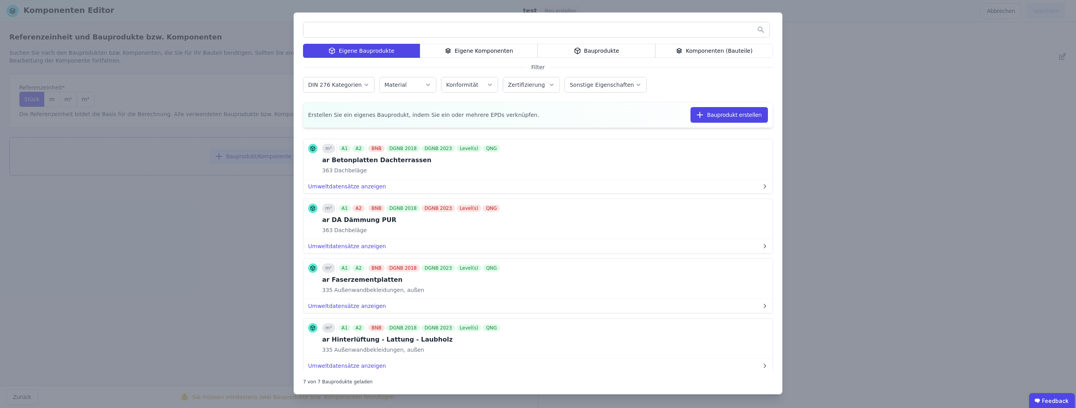 The width and height of the screenshot is (1076, 408). Describe the element at coordinates (596, 51) in the screenshot. I see `div: Bauprodukte` at that location.